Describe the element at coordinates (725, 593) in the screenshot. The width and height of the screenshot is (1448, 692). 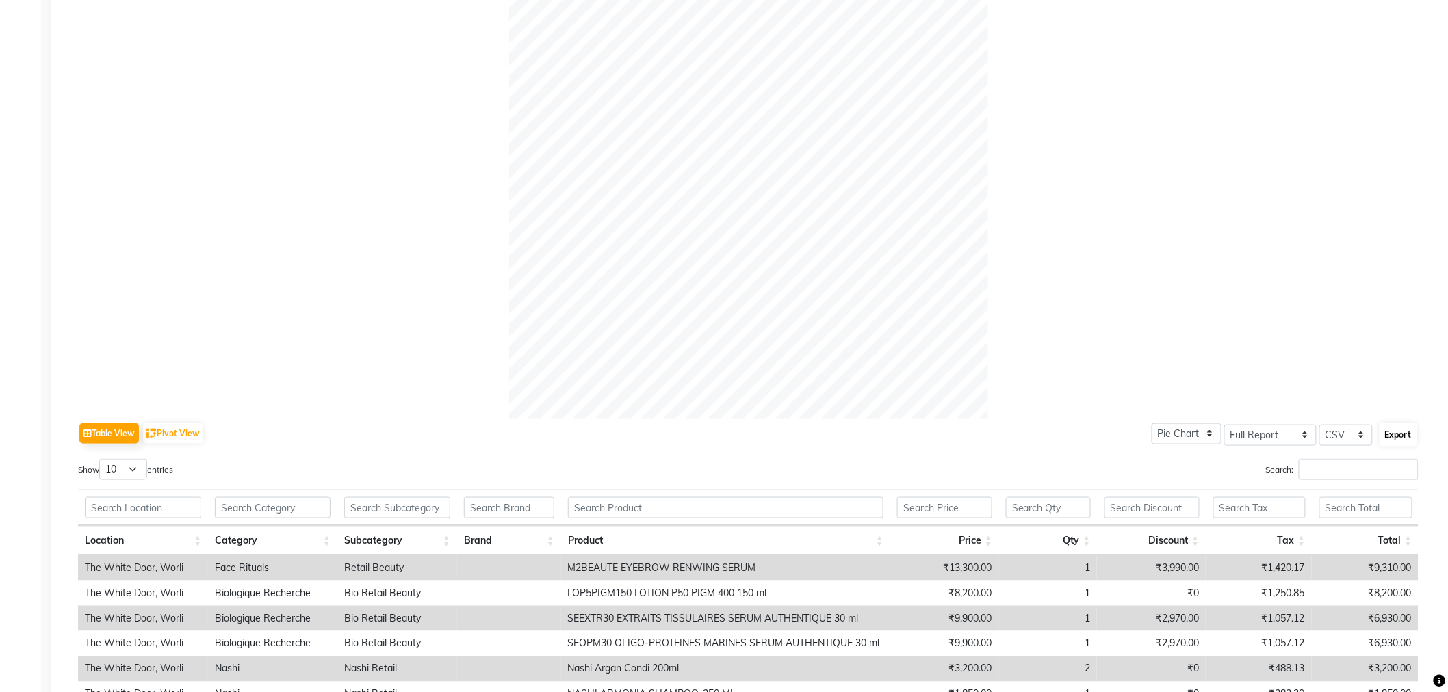
I see `td: LOP5PIGM150 LOTION P50 PIGM 400 150 ml` at that location.